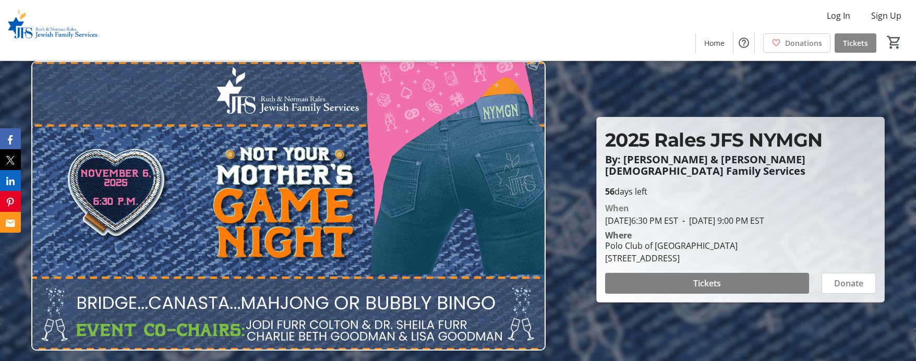 The width and height of the screenshot is (916, 361). What do you see at coordinates (618, 235) in the screenshot?
I see `div: Where` at bounding box center [618, 235].